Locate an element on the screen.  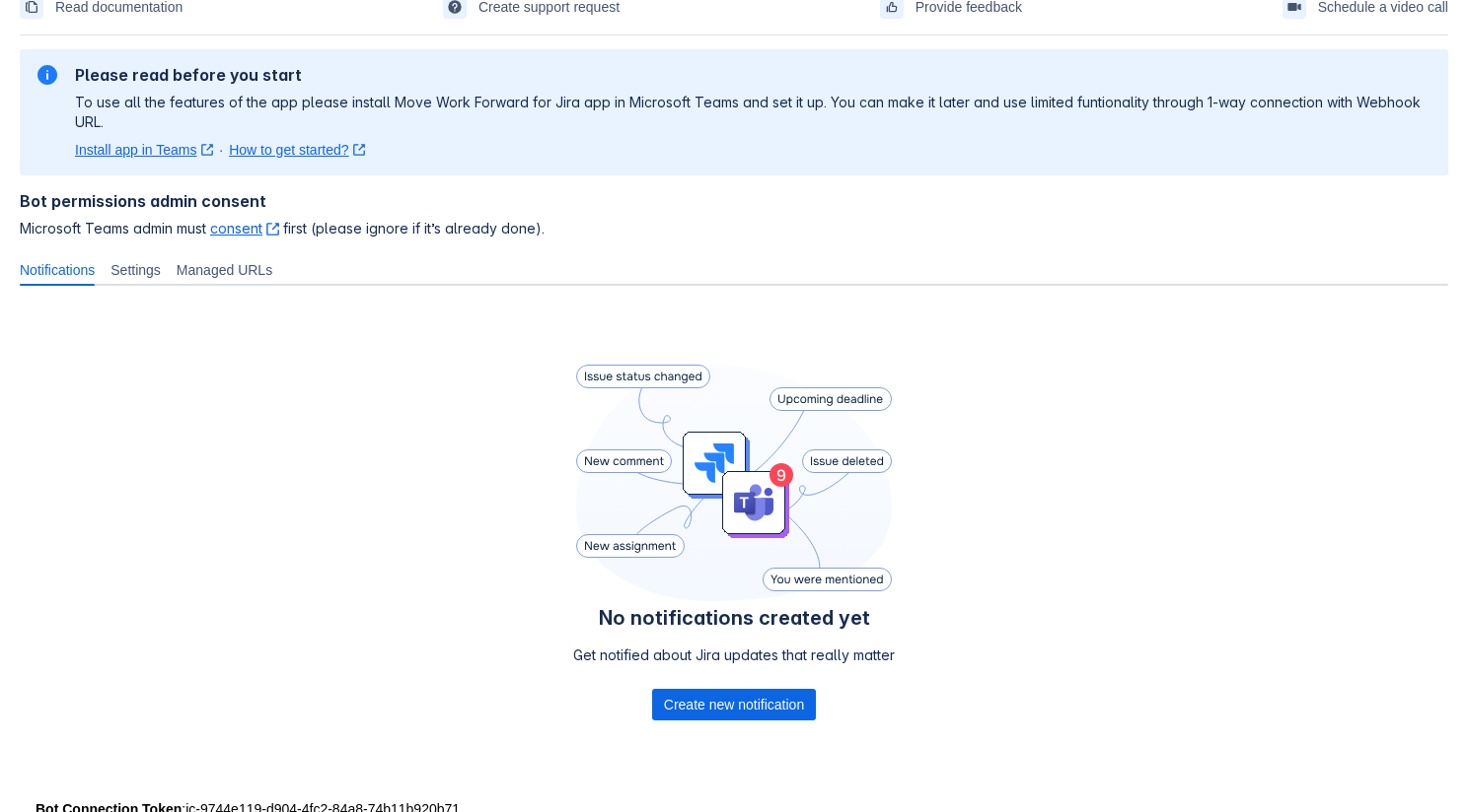
div: Button group is located at coordinates (734, 705).